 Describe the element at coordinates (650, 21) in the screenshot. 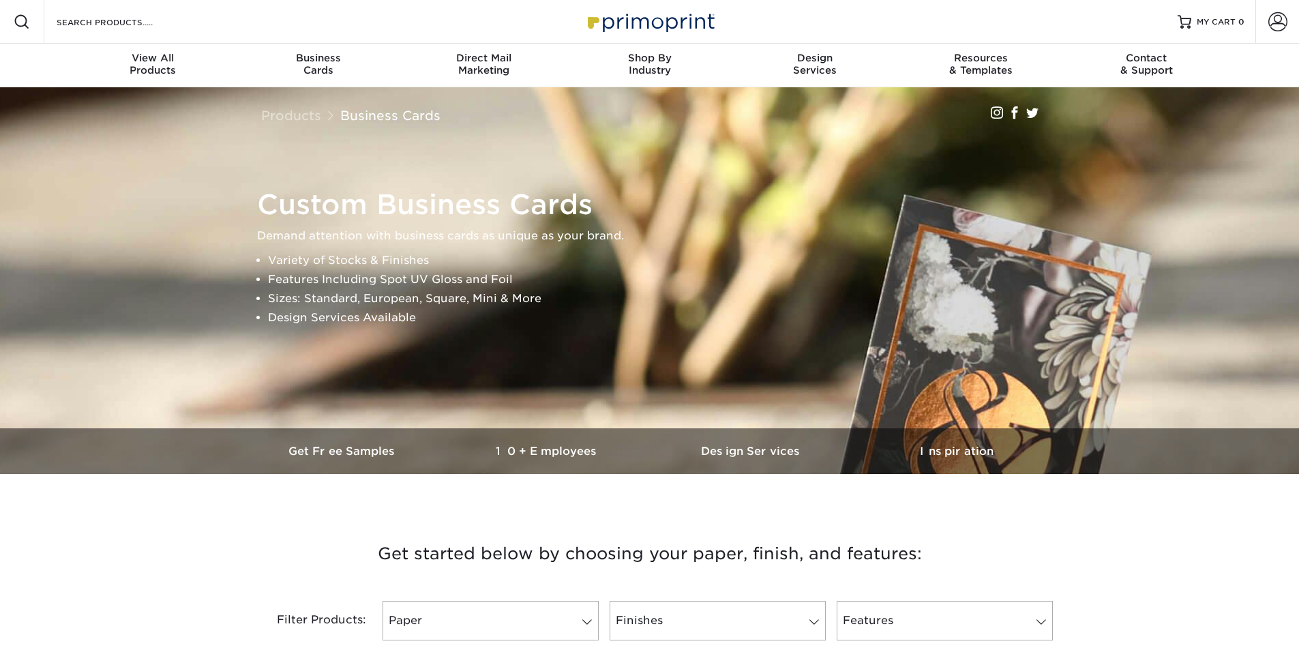

I see `img: Primoprint` at that location.